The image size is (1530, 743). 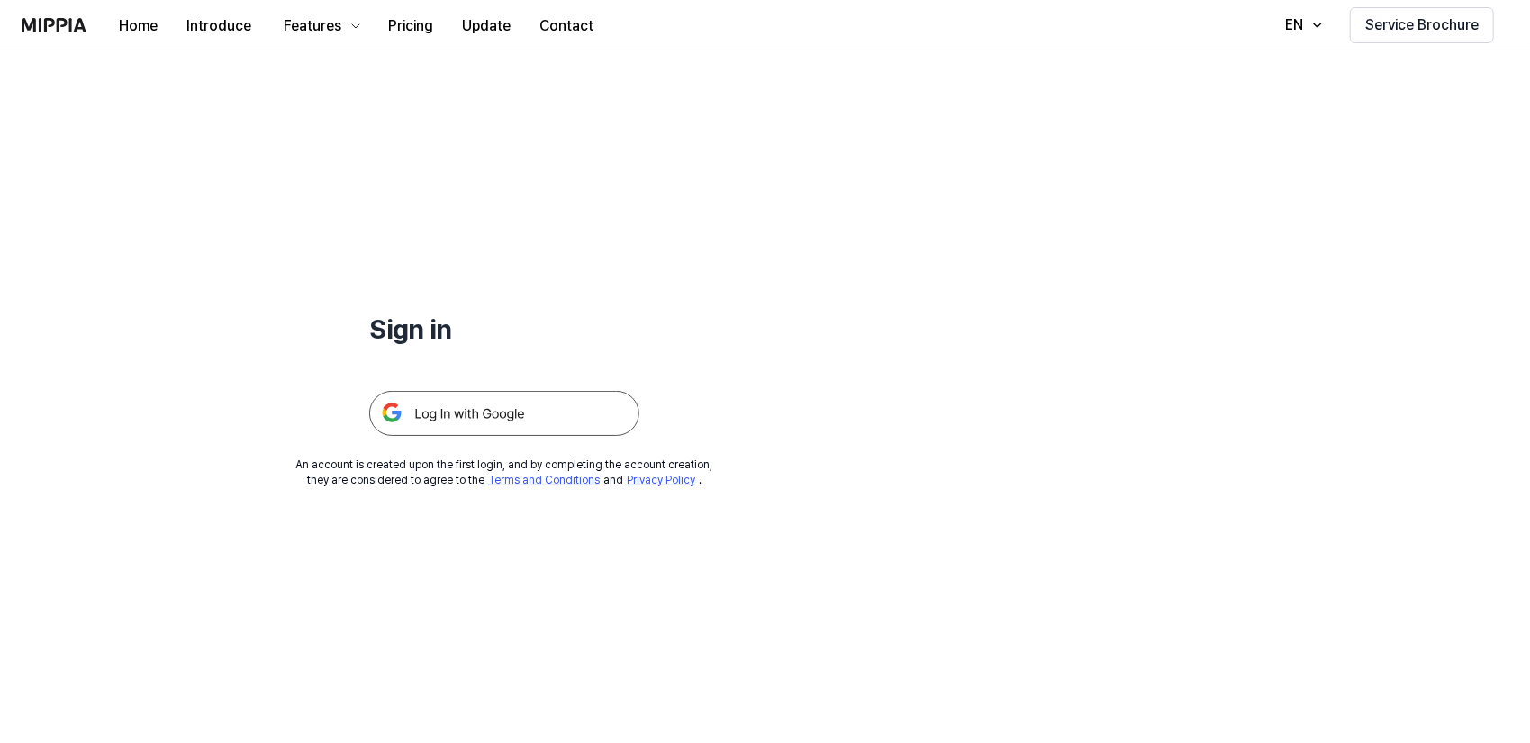 I want to click on a: Terms and Conditions, so click(x=544, y=480).